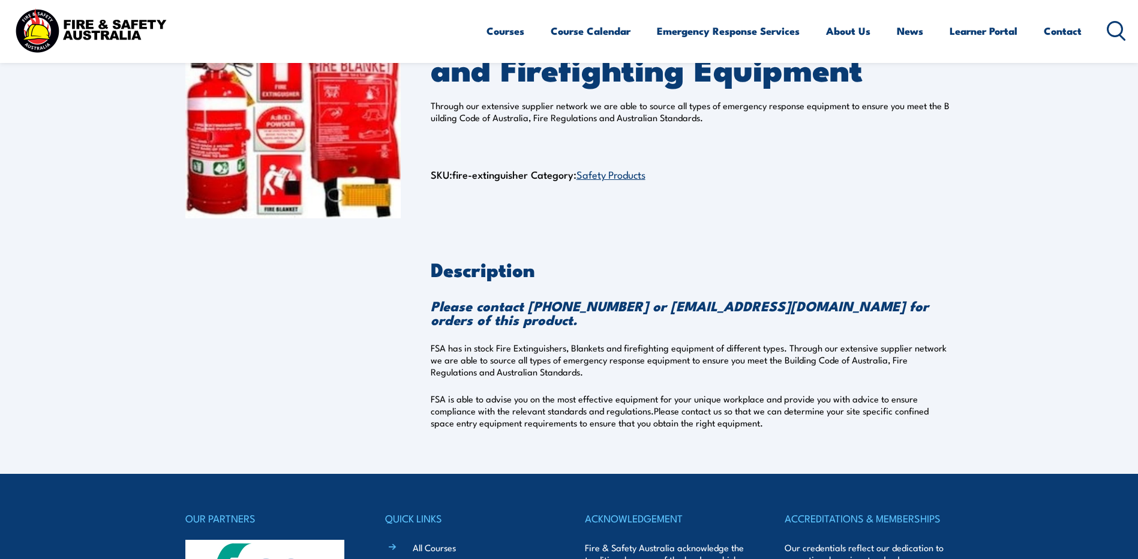 This screenshot has height=559, width=1138. I want to click on a: Course Calendar, so click(590, 31).